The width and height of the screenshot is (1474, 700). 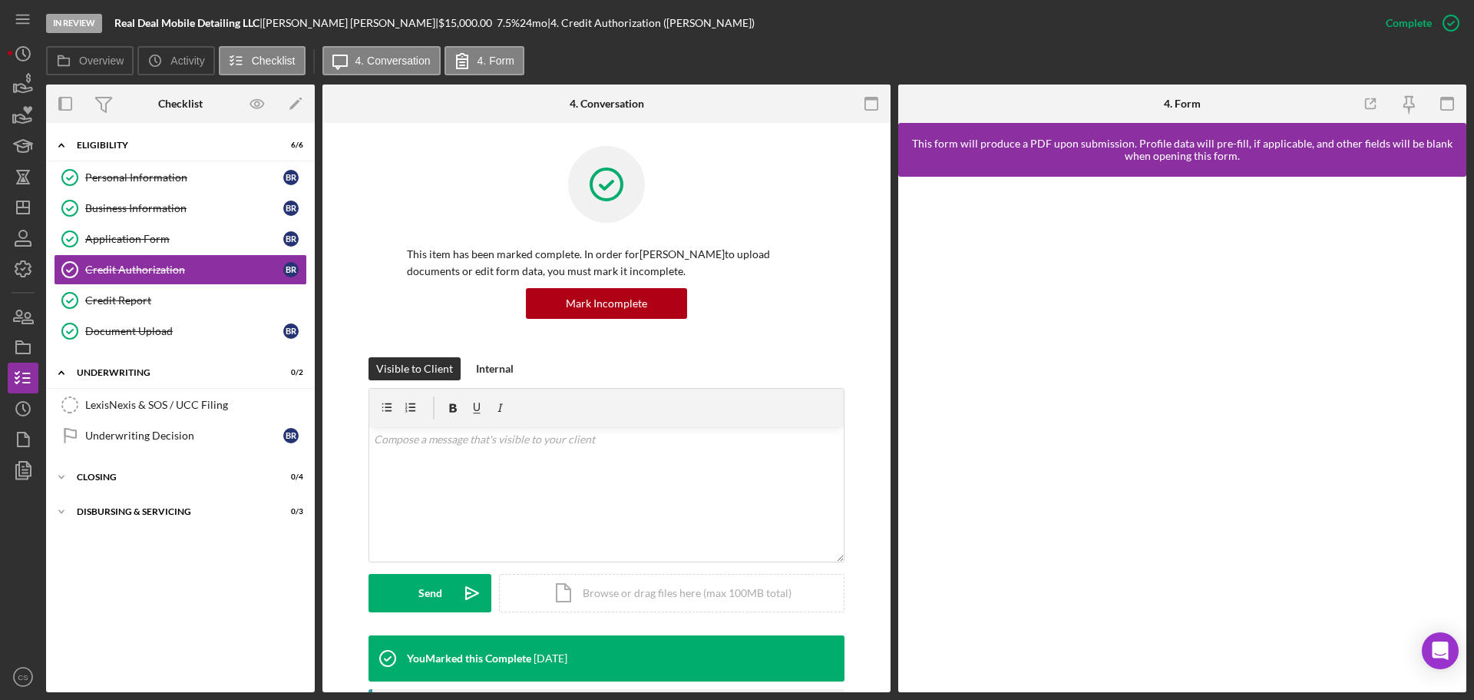 What do you see at coordinates (184, 177) in the screenshot?
I see `div: Personal Information` at bounding box center [184, 177].